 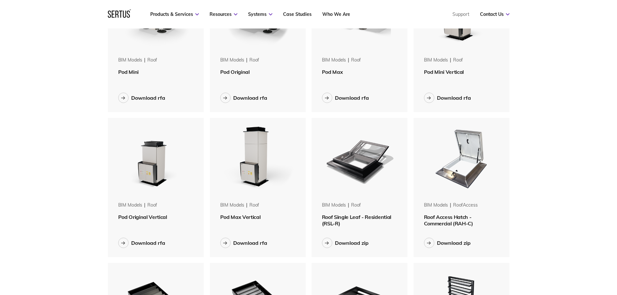 What do you see at coordinates (559, 258) in the screenshot?
I see `div: Chat Widget` at bounding box center [559, 258].